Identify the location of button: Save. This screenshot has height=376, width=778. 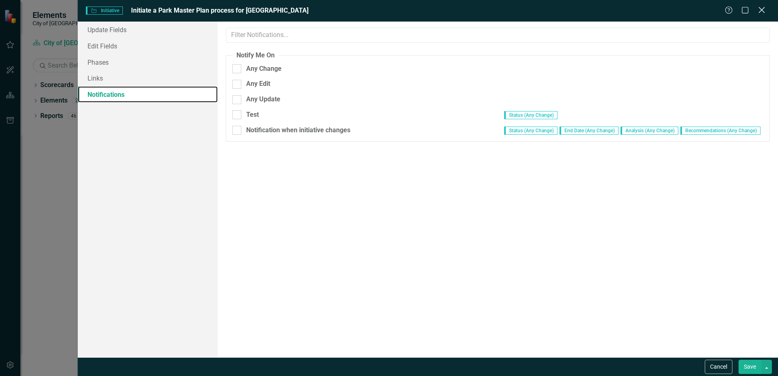
(749, 366).